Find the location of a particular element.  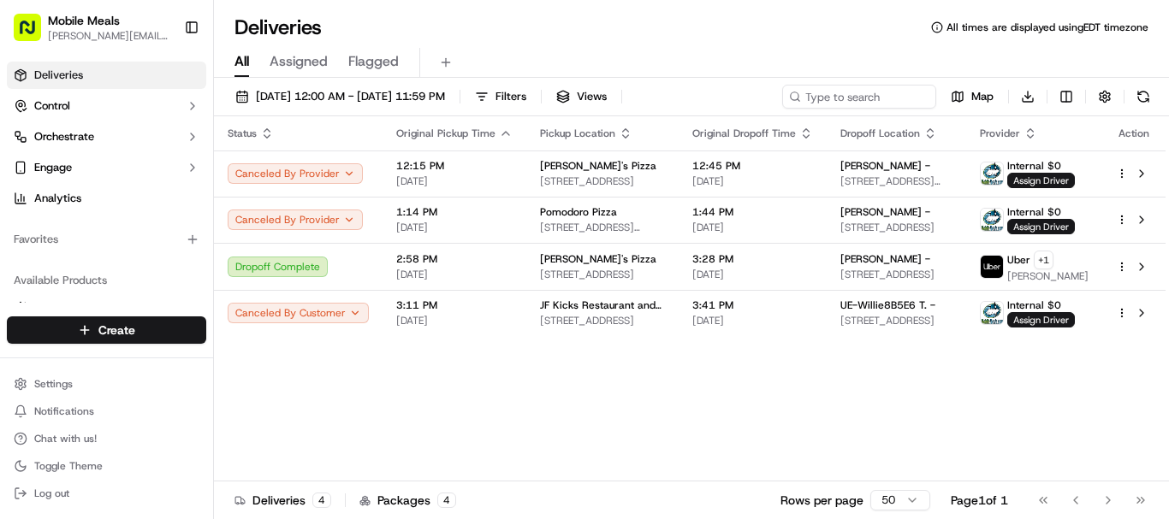

button: Filters is located at coordinates (501, 97).